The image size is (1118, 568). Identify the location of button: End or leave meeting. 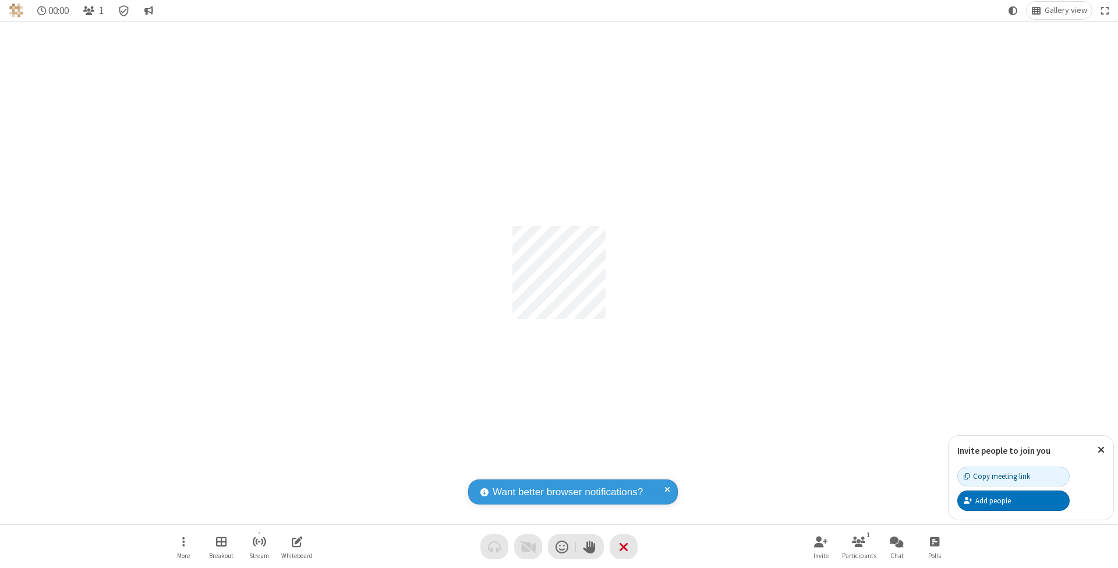
(624, 546).